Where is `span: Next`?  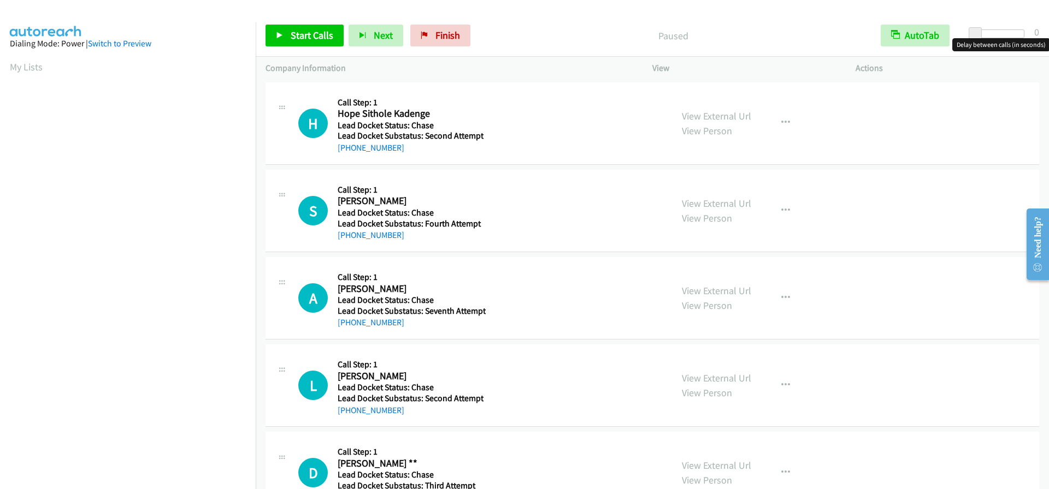
span: Next is located at coordinates (383, 35).